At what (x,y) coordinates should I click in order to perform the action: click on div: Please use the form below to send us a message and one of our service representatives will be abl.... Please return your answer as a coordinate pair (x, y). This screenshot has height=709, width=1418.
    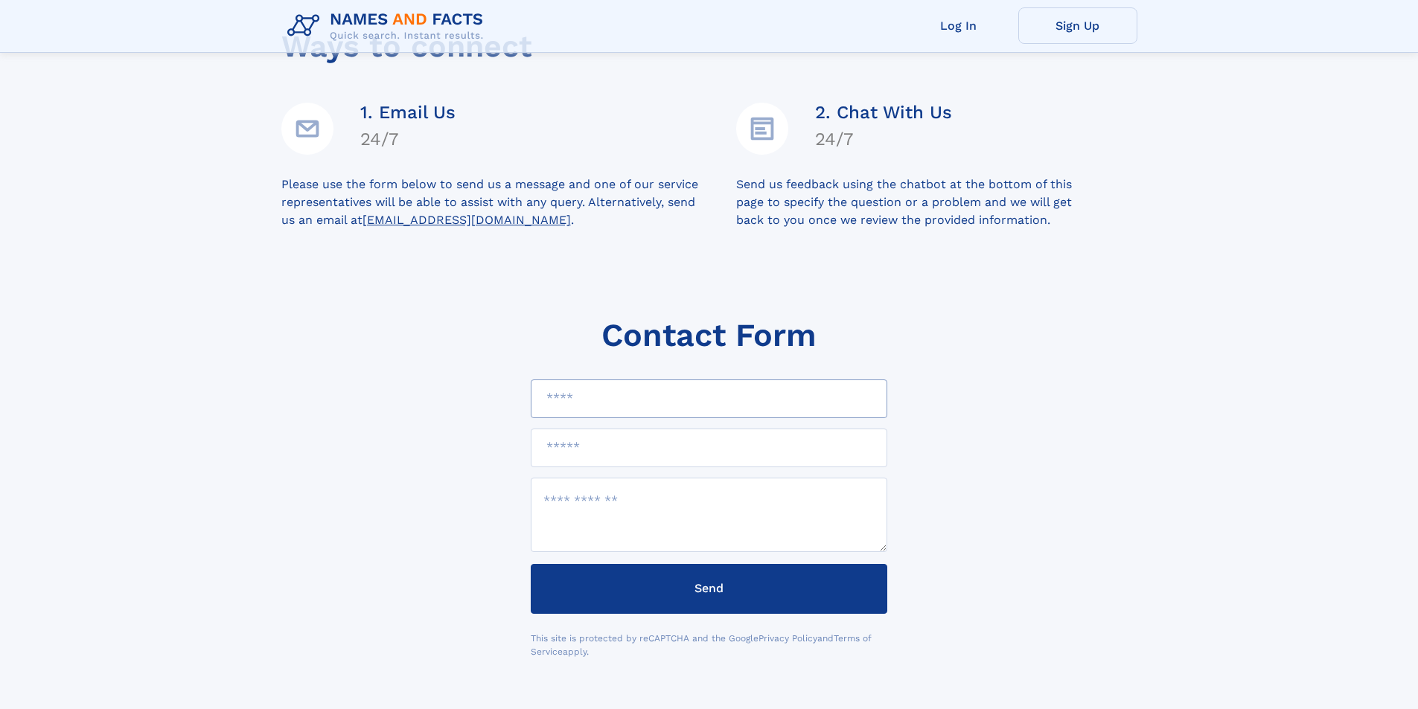
    Looking at the image, I should click on (508, 202).